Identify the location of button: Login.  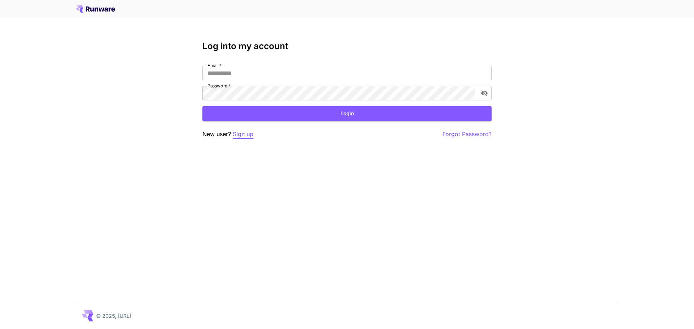
(347, 113).